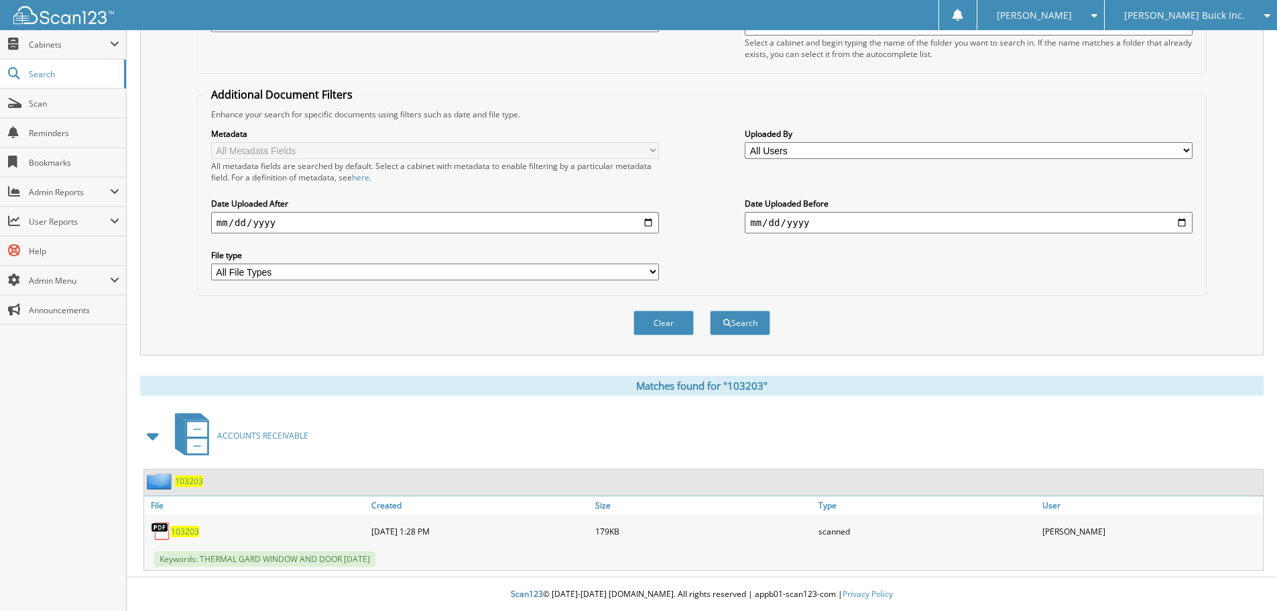  I want to click on div: Matches found for "103203", so click(702, 385).